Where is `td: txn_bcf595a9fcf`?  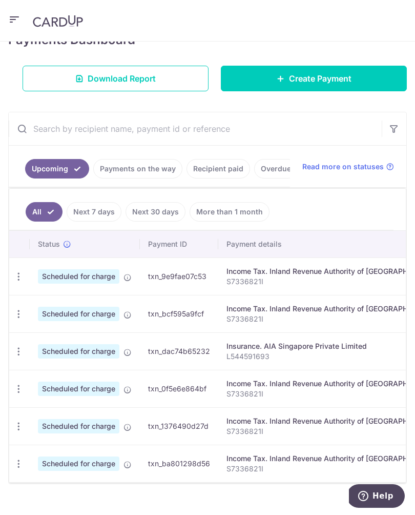
td: txn_bcf595a9fcf is located at coordinates (179, 313).